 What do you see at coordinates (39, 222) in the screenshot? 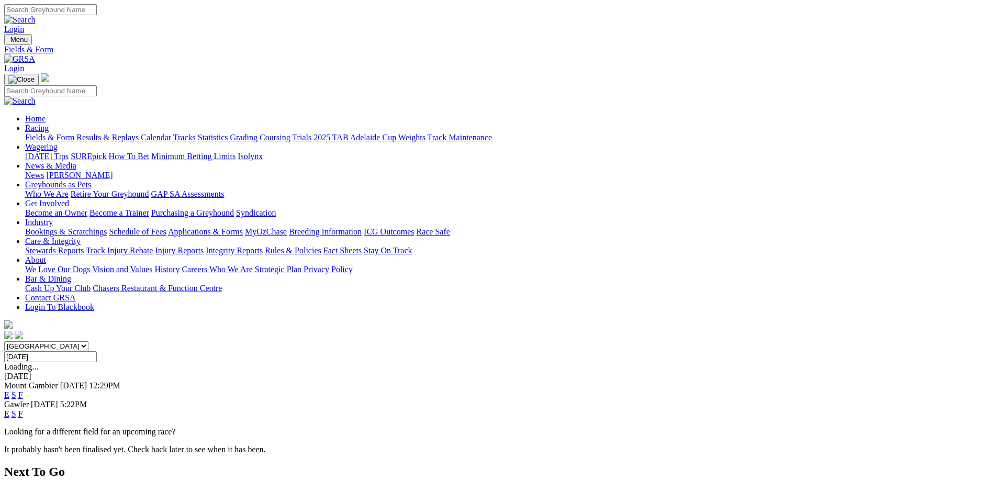
I see `a: Industry` at bounding box center [39, 222].